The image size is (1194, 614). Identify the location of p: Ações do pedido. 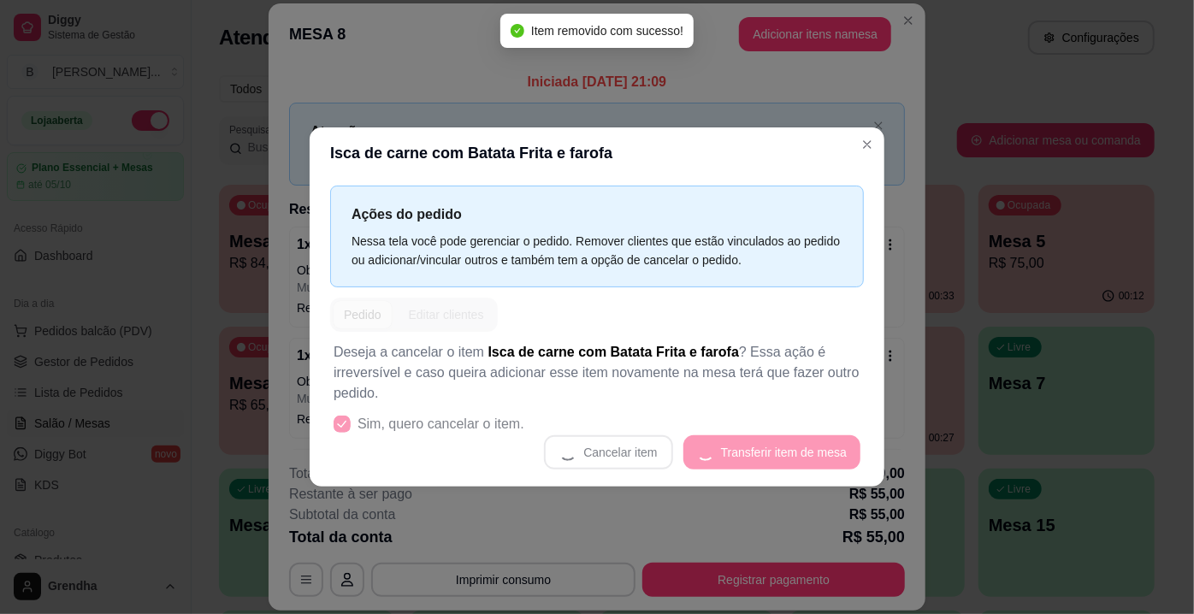
(597, 214).